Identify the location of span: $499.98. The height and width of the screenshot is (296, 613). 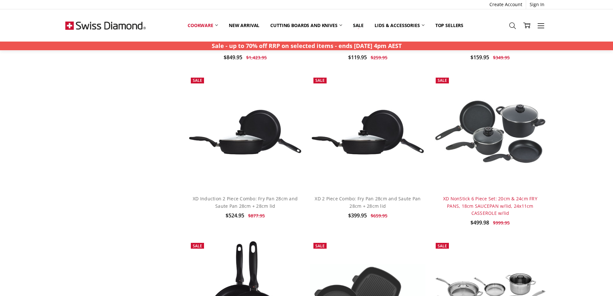
(479, 222).